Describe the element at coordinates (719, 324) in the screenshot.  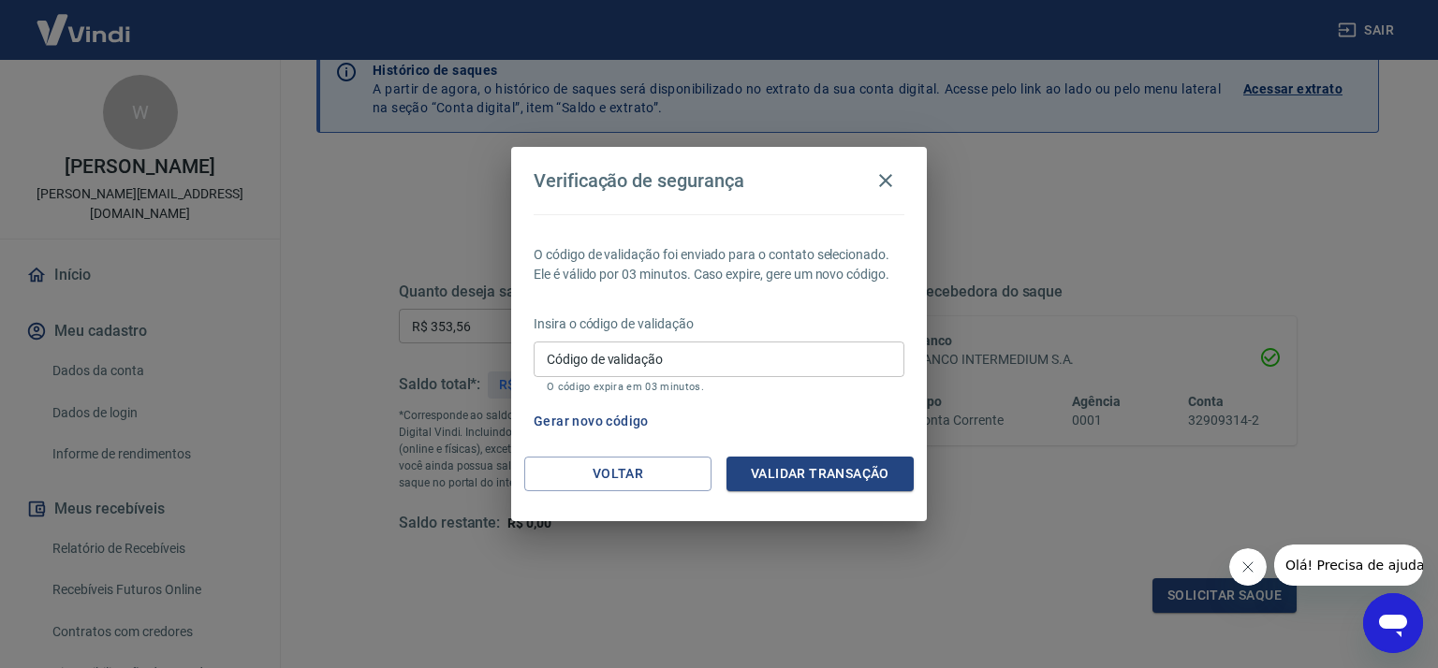
I see `p: Insira o código de validação` at that location.